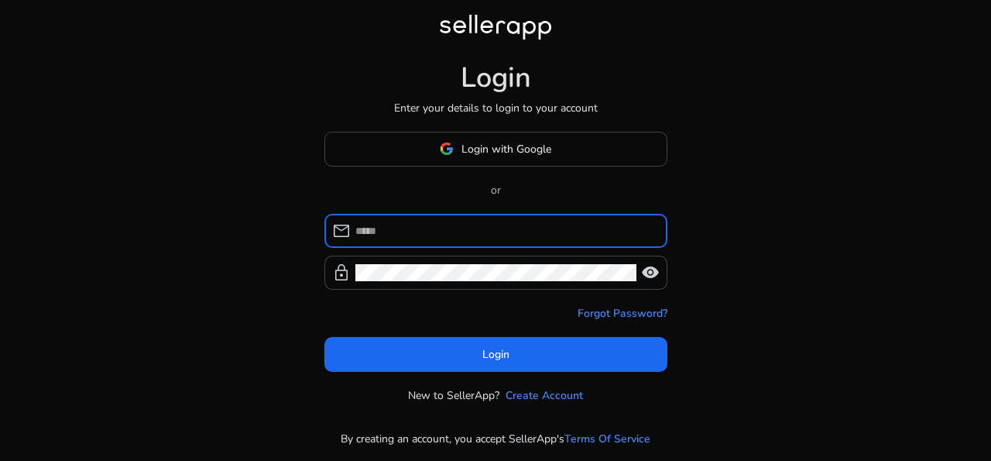 The height and width of the screenshot is (461, 991). Describe the element at coordinates (496, 354) in the screenshot. I see `button: Login` at that location.